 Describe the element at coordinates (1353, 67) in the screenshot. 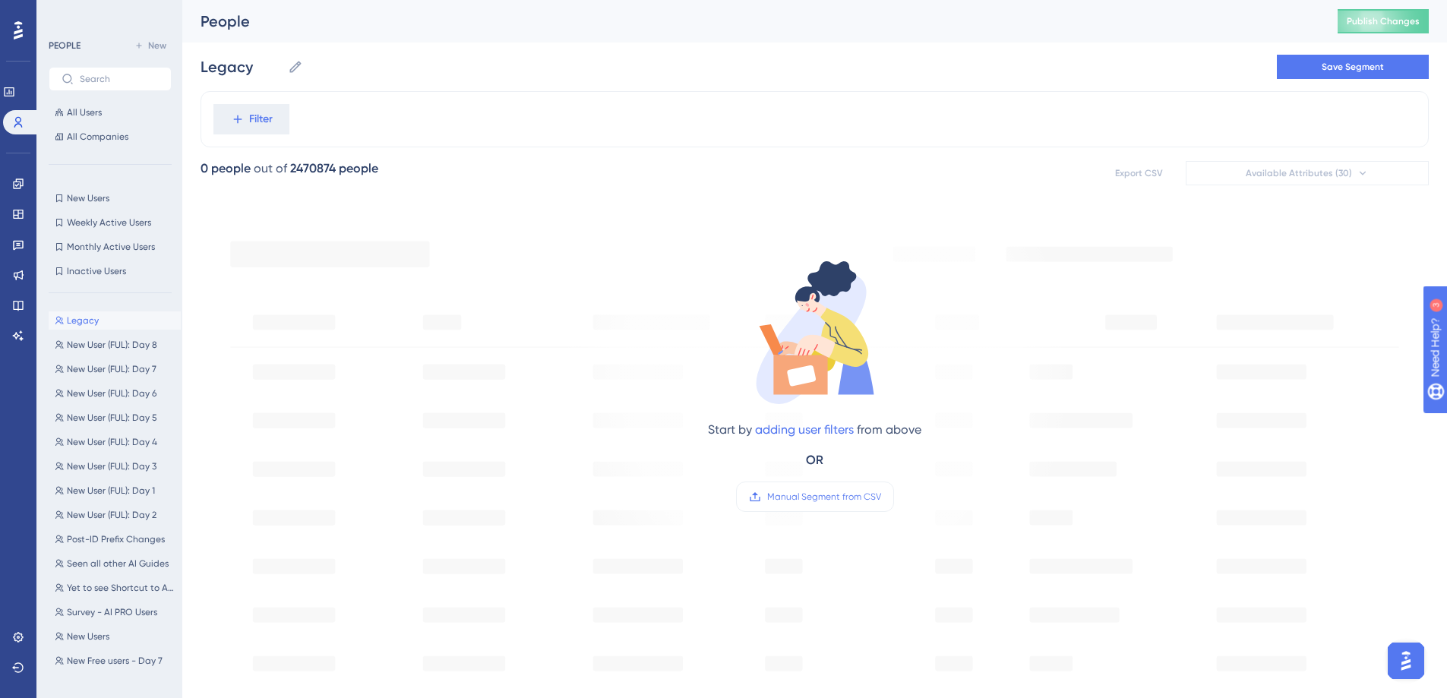

I see `button: Save Segment` at that location.